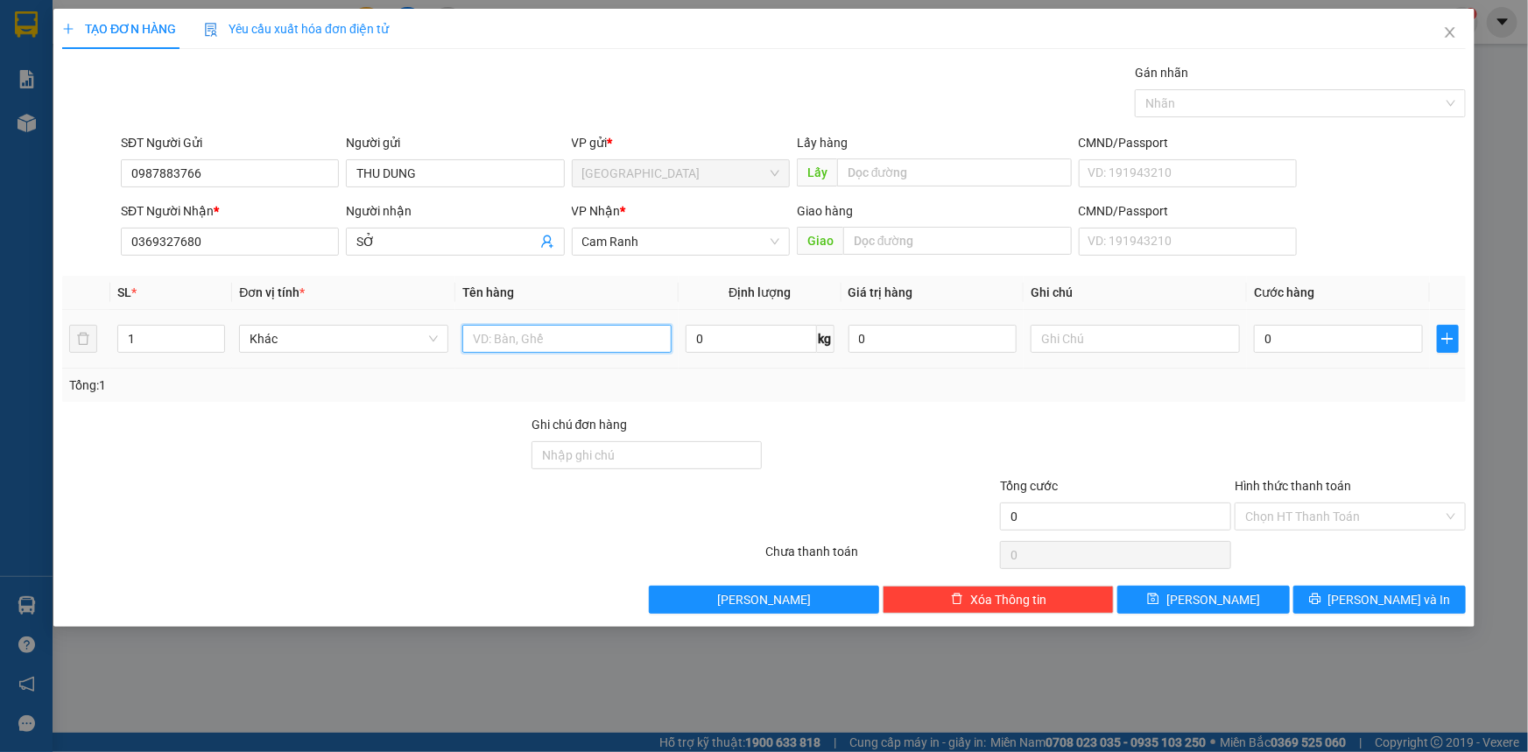  Describe the element at coordinates (1135, 339) in the screenshot. I see `input: Ghi Chú` at that location.